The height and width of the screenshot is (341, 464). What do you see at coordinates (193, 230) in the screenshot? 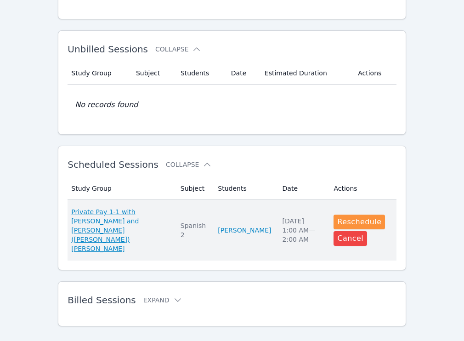
I see `div: Spanish 2` at bounding box center [193, 230].